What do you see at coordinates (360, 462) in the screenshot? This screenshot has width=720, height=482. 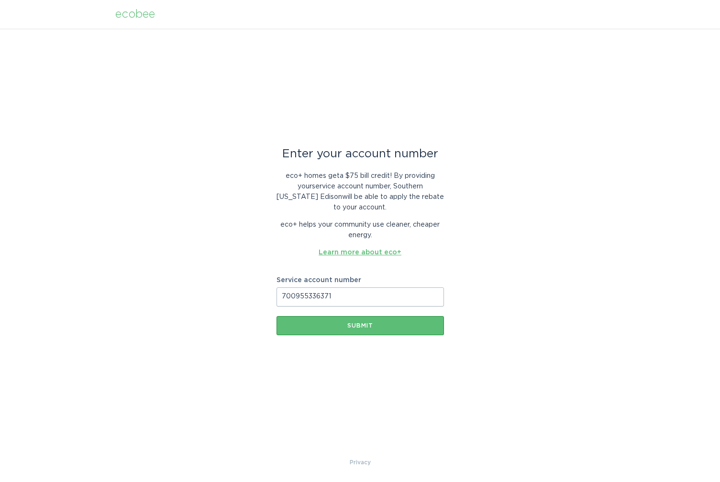 I see `a: Privacy Policy & Terms of Use` at bounding box center [360, 462].